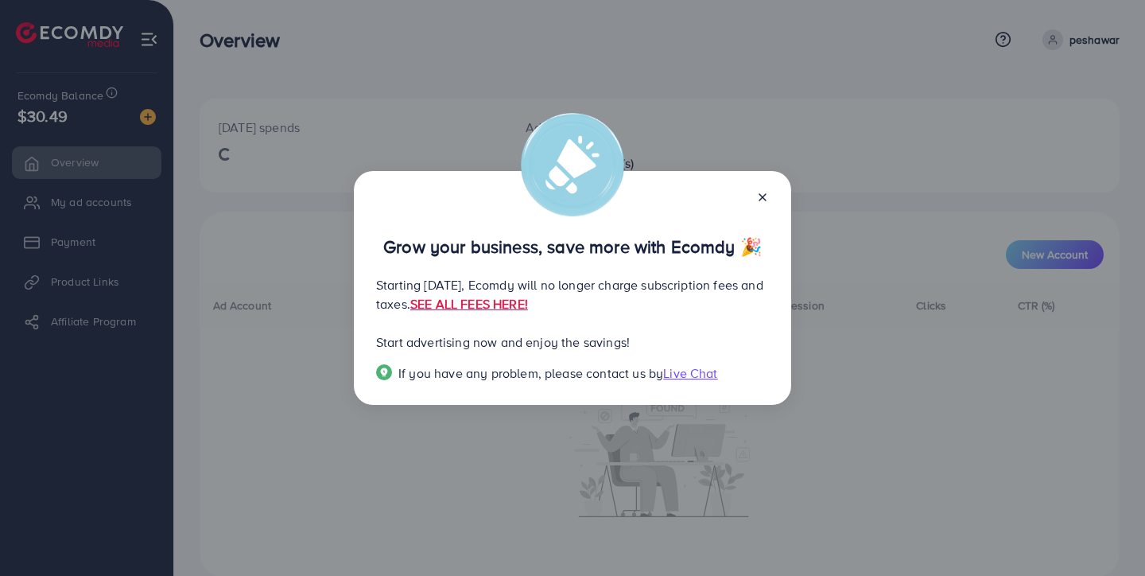  I want to click on p: Grow your business, save more with Ecomdy 🎉, so click(573, 247).